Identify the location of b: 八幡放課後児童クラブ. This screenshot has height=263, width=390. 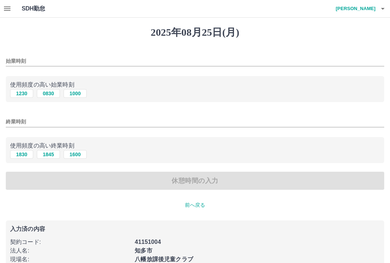
(164, 259).